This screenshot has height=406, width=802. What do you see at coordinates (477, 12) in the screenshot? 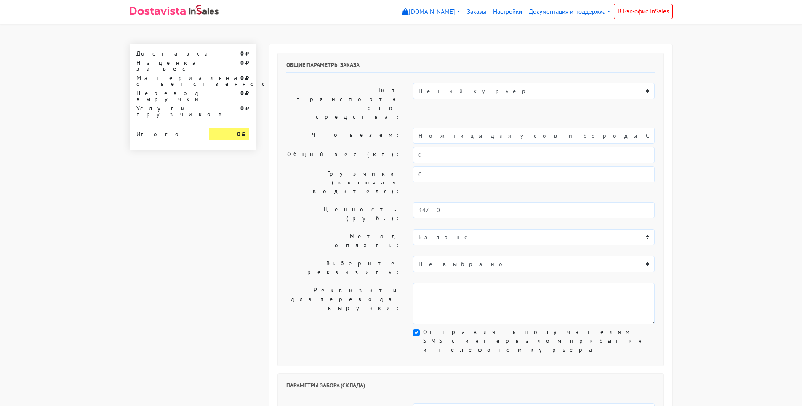
I see `a: Заказы` at bounding box center [477, 12].